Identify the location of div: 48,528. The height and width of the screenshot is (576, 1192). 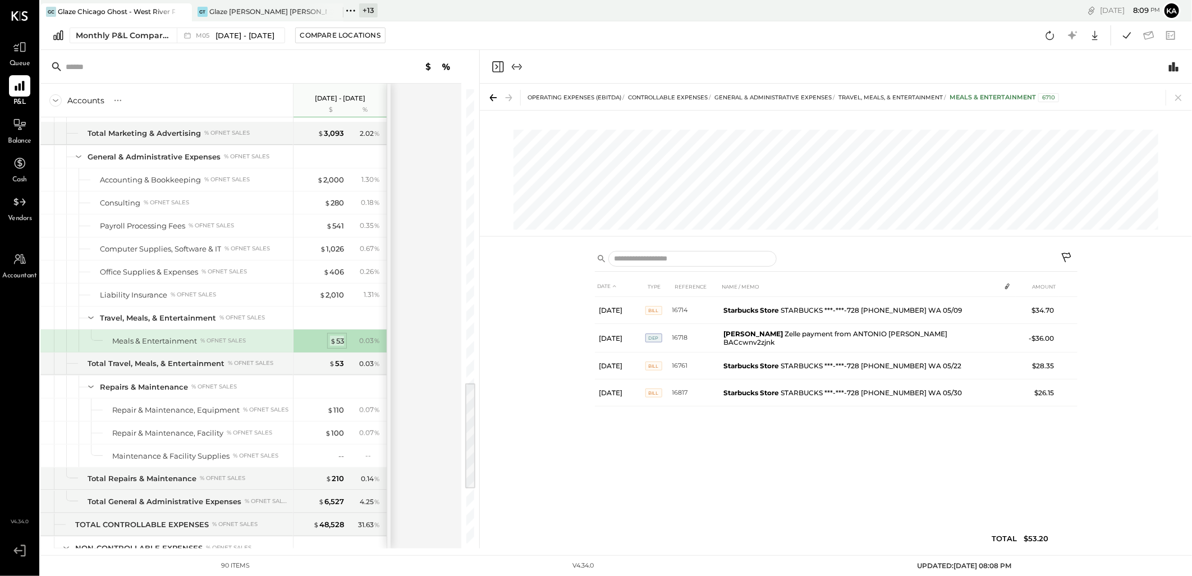
(328, 524).